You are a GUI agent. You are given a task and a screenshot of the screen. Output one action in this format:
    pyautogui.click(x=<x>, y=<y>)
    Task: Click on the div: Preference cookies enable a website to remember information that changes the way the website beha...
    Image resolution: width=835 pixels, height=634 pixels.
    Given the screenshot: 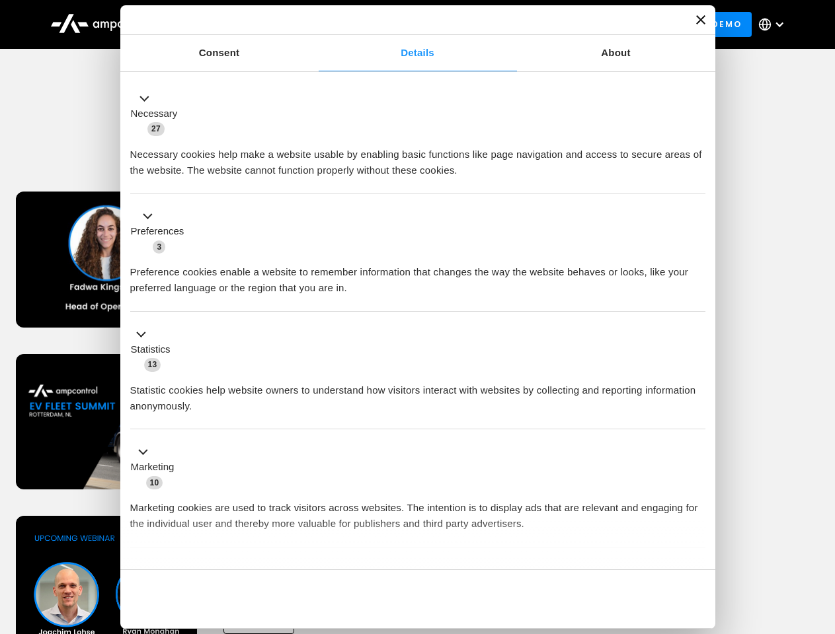 What is the action you would take?
    pyautogui.click(x=418, y=275)
    